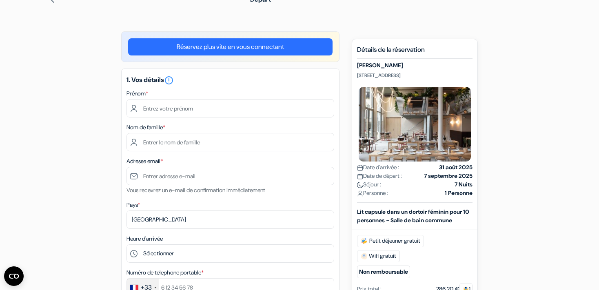 This screenshot has width=599, height=290. Describe the element at coordinates (230, 80) in the screenshot. I see `h5: 1. Vos détails` at that location.